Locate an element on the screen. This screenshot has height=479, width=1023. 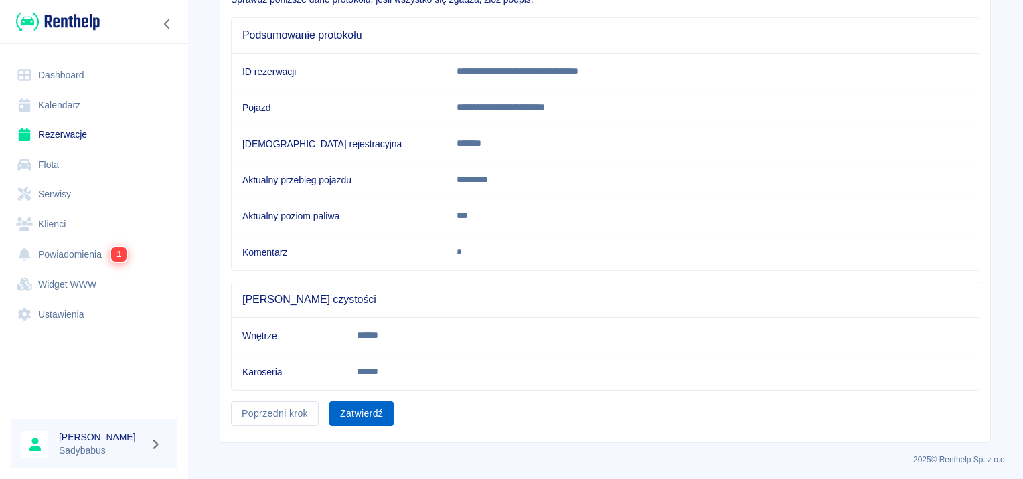
h6: Wnętrze is located at coordinates (288, 336).